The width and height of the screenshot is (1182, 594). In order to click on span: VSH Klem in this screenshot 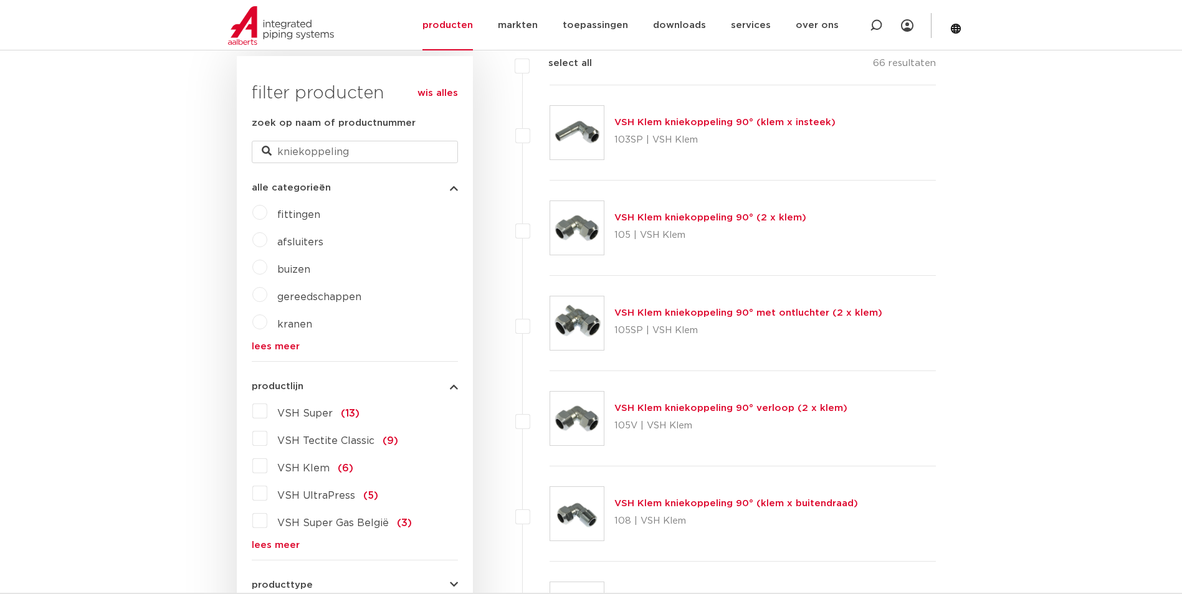, I will do `click(303, 469)`.